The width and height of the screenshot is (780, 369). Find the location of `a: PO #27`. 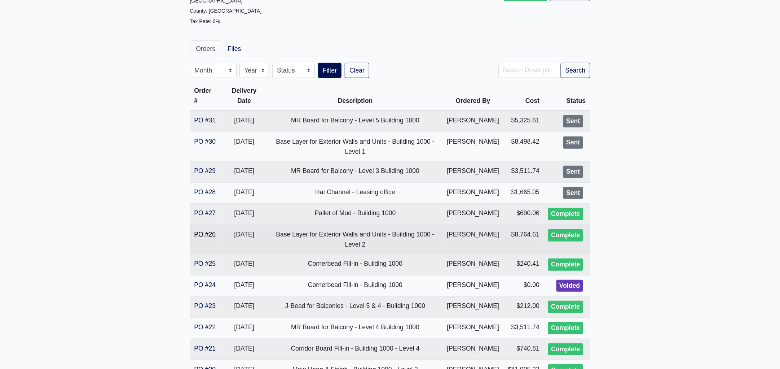

a: PO #27 is located at coordinates (205, 213).